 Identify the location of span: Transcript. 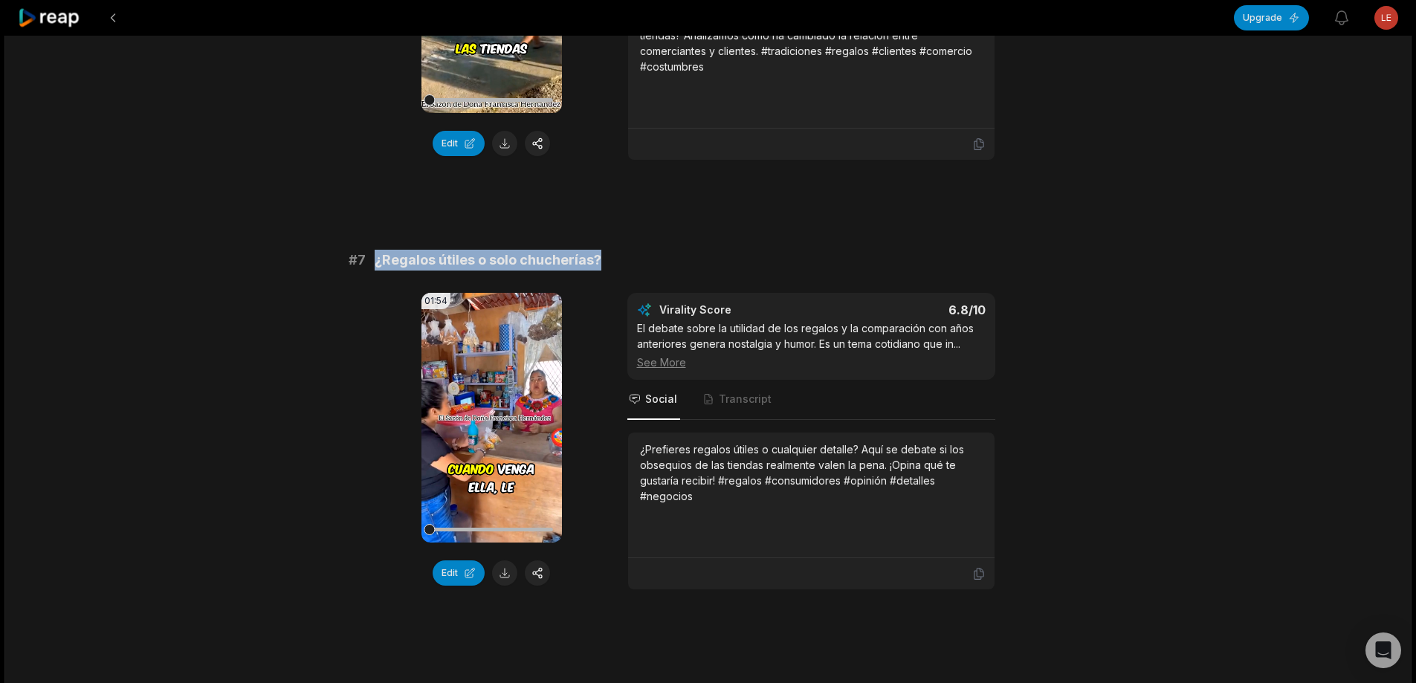
(745, 399).